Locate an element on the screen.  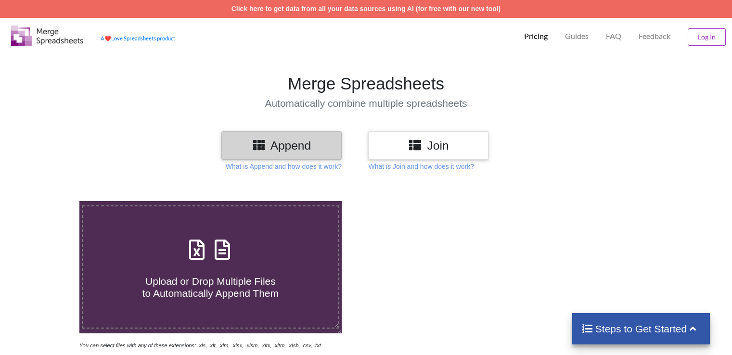
h4: Steps to Get Started is located at coordinates (641, 329).